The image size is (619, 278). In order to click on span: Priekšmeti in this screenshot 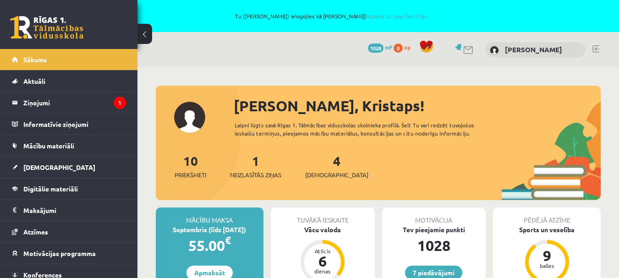, I will do `click(190, 175)`.